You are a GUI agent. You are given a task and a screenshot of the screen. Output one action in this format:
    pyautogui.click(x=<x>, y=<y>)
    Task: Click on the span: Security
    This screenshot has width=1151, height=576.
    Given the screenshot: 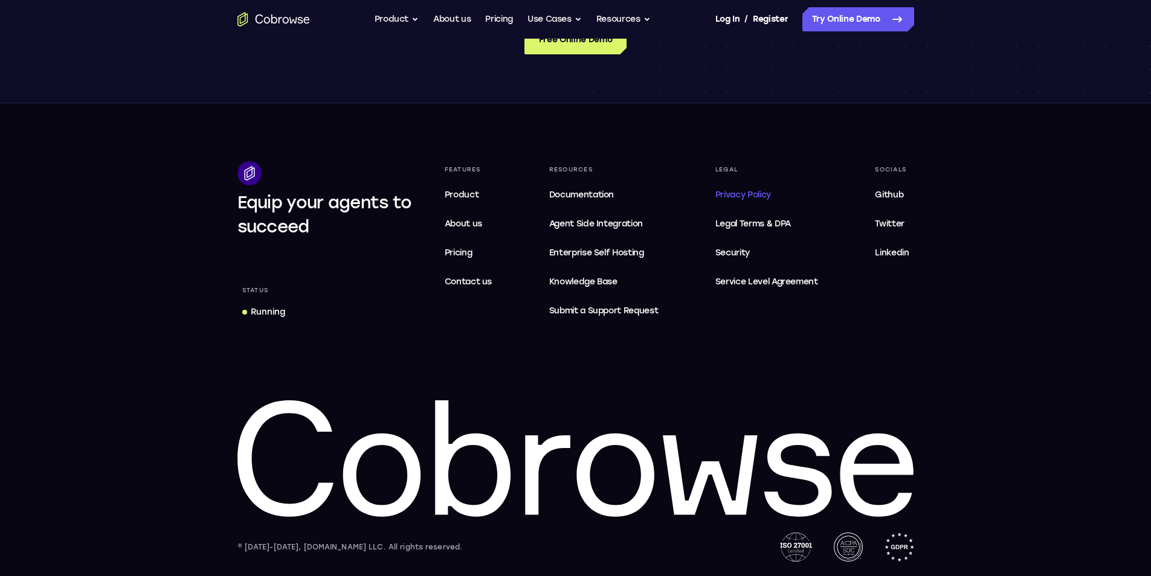 What is the action you would take?
    pyautogui.click(x=732, y=252)
    